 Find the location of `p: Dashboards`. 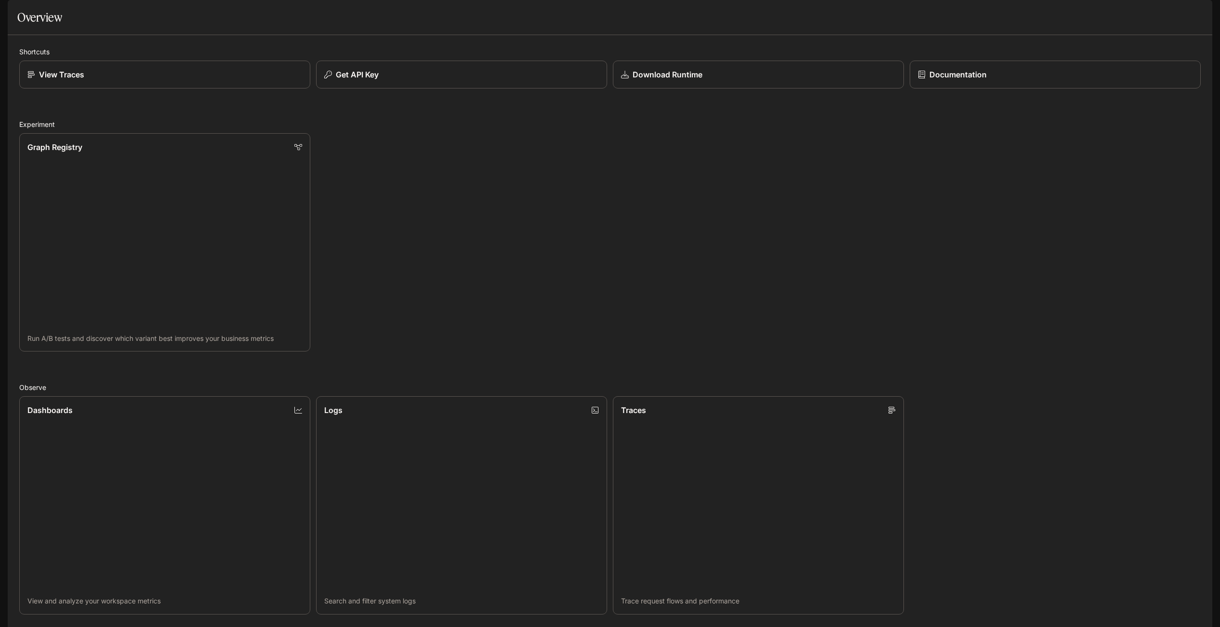

p: Dashboards is located at coordinates (50, 410).